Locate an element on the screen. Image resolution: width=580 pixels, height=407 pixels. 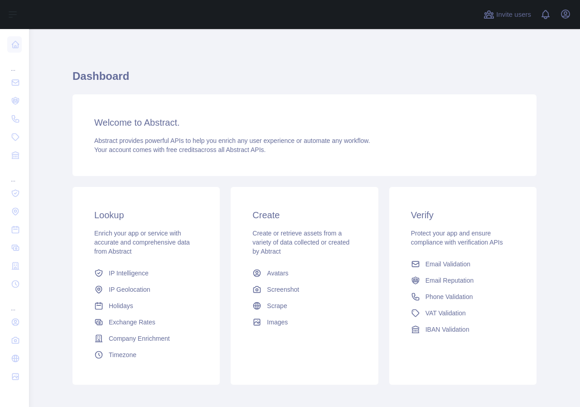
span: IP Intelligence is located at coordinates (129, 273).